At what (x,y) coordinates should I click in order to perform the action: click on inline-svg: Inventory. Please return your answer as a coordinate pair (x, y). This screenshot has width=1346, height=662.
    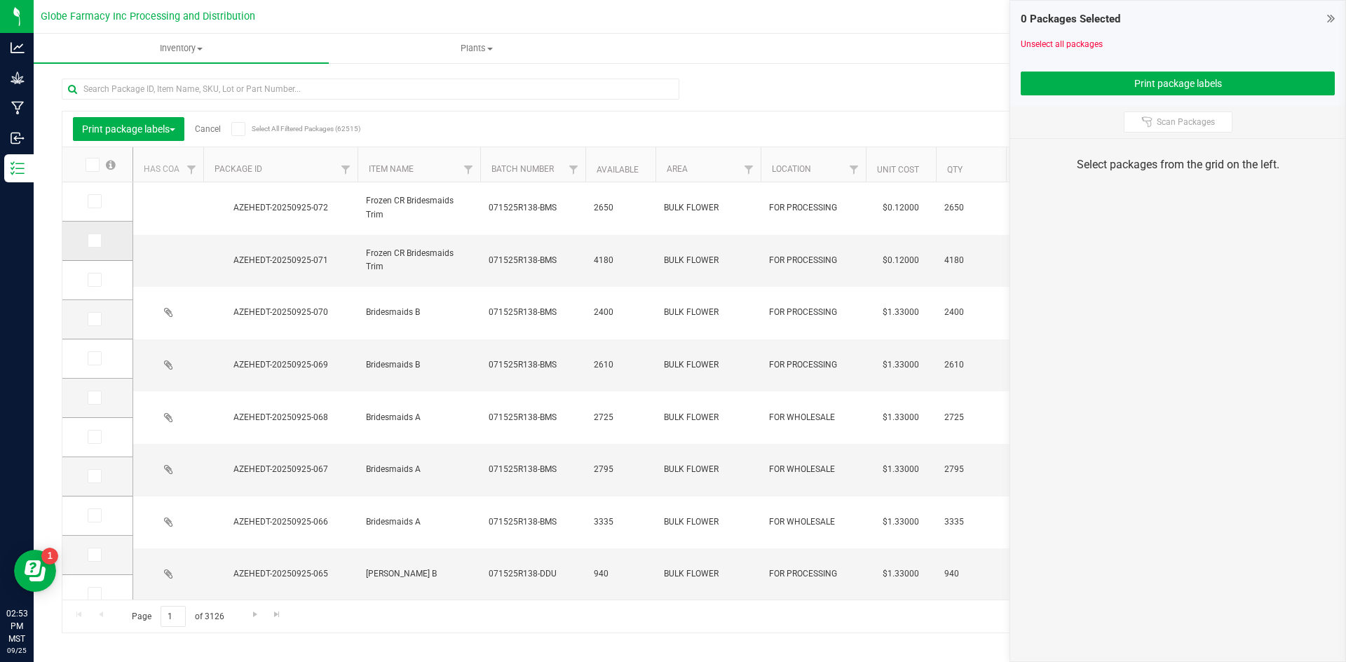
    Looking at the image, I should click on (18, 168).